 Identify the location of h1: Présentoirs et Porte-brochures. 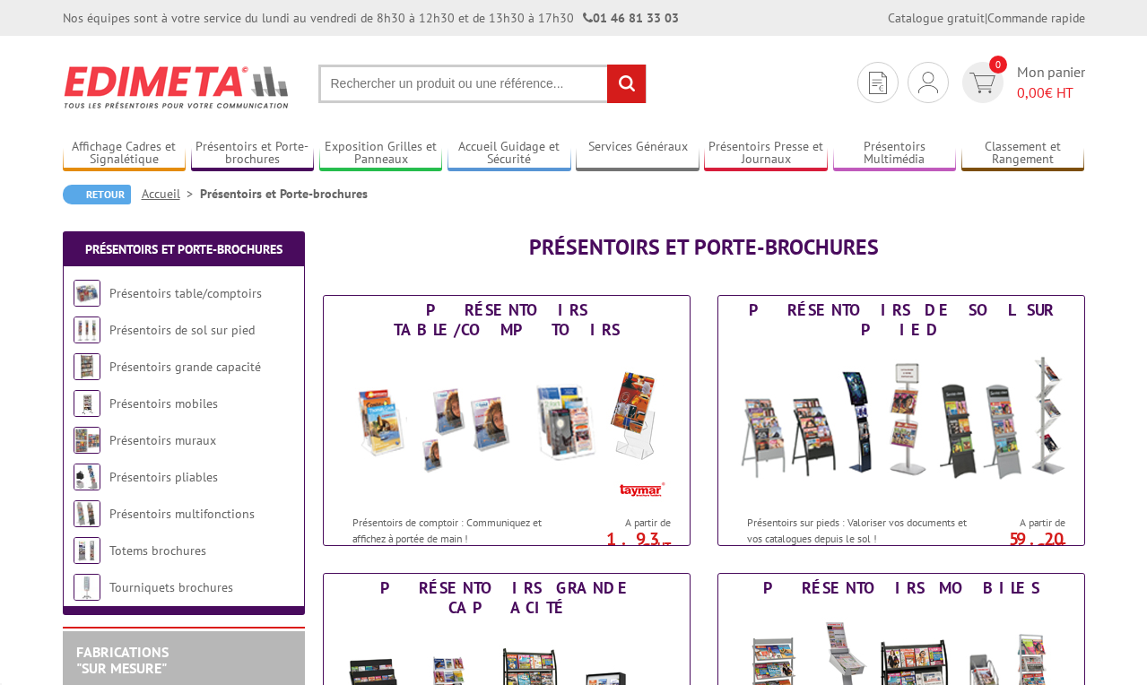
(704, 248).